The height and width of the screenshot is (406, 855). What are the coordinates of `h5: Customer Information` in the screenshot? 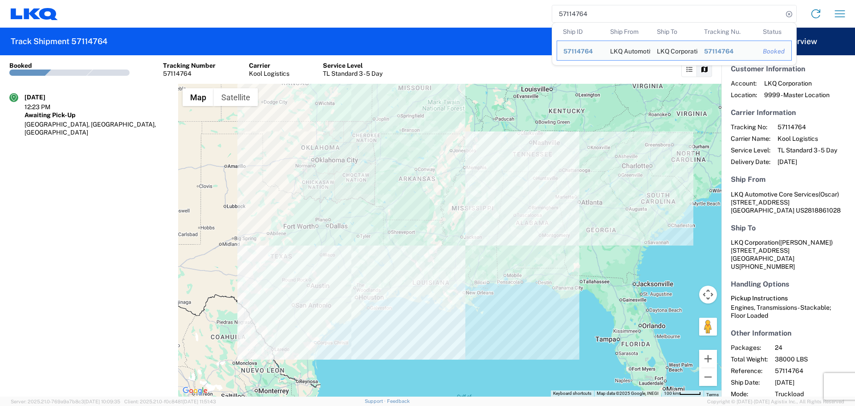 It's located at (788, 69).